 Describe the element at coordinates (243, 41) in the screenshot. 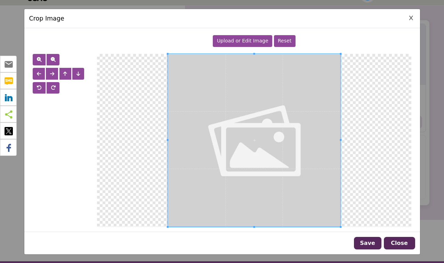

I see `span: Upload or Edit Image` at that location.